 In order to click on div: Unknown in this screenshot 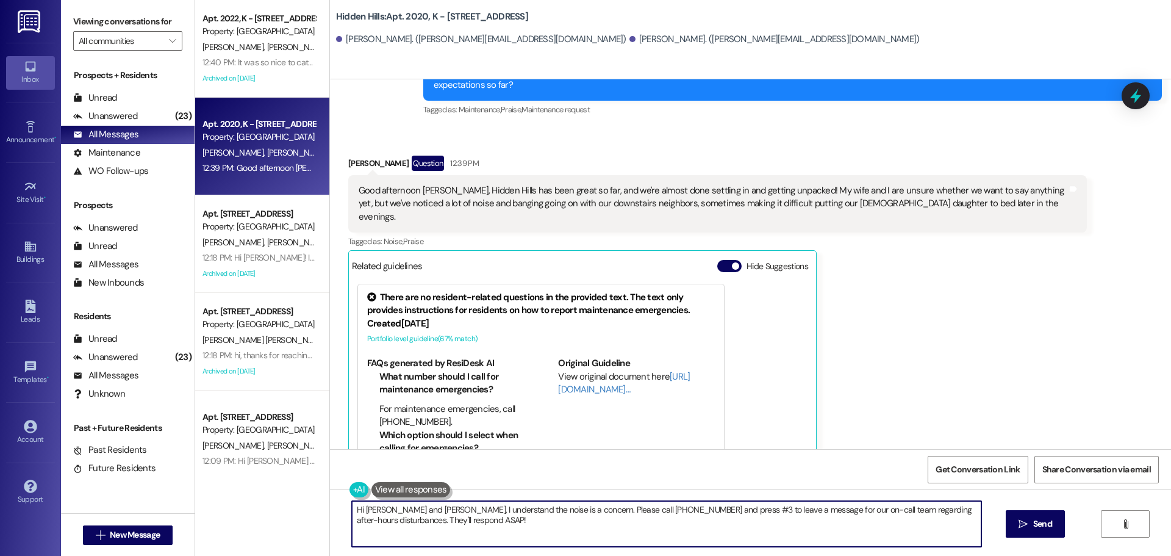, I will do `click(99, 393)`.